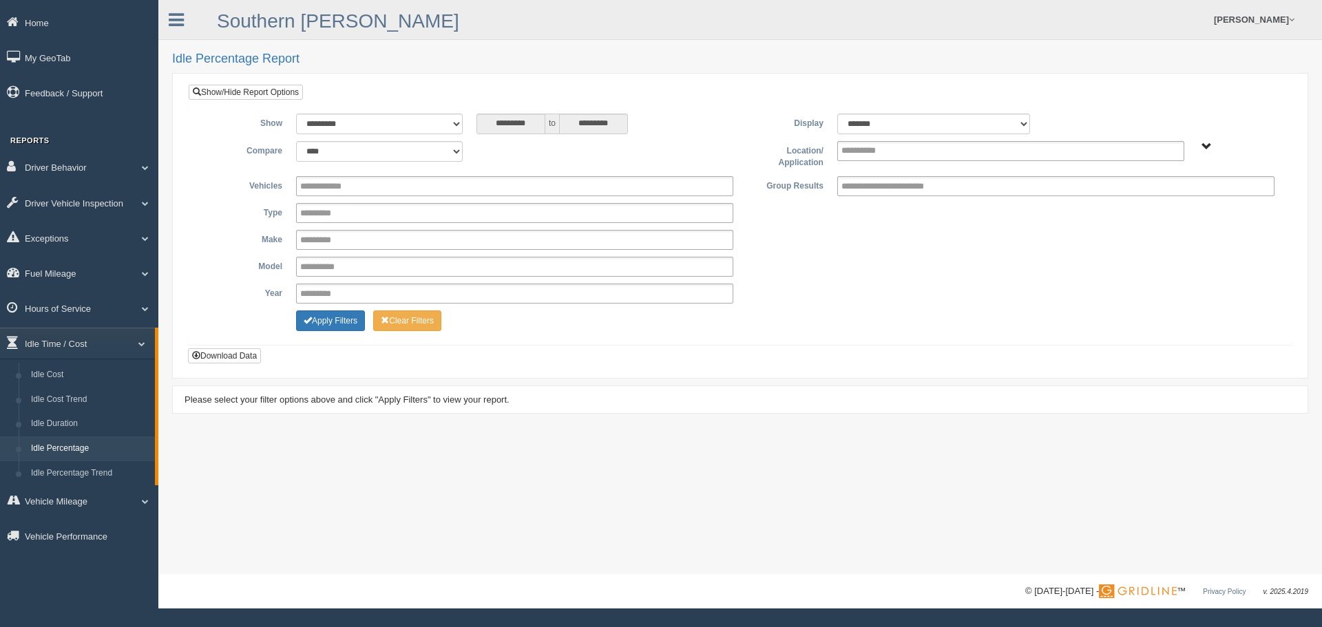 Image resolution: width=1322 pixels, height=627 pixels. What do you see at coordinates (246, 92) in the screenshot?
I see `a: Show/Hide Report Options` at bounding box center [246, 92].